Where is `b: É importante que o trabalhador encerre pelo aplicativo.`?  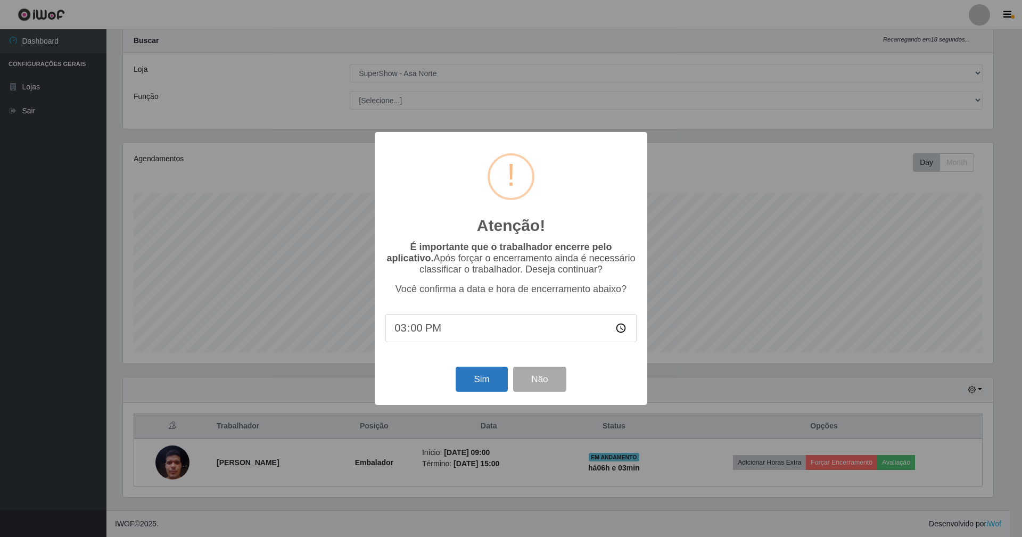 b: É importante que o trabalhador encerre pelo aplicativo. is located at coordinates (499, 252).